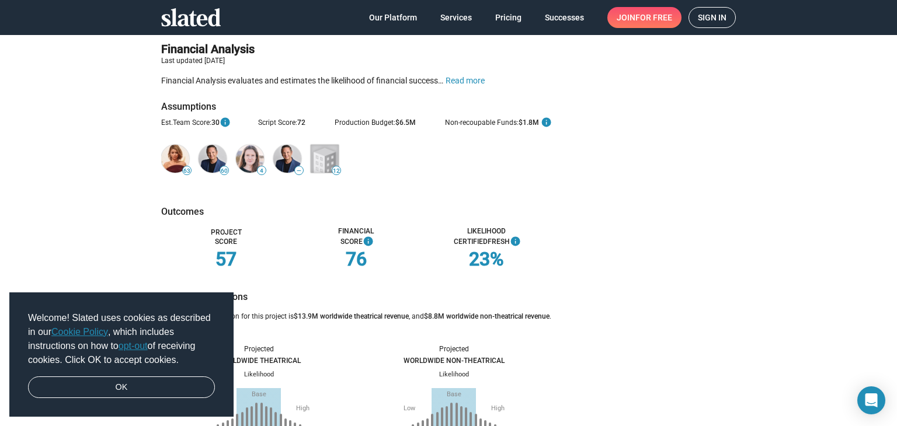  What do you see at coordinates (393, 18) in the screenshot?
I see `span: Our Platform` at bounding box center [393, 18].